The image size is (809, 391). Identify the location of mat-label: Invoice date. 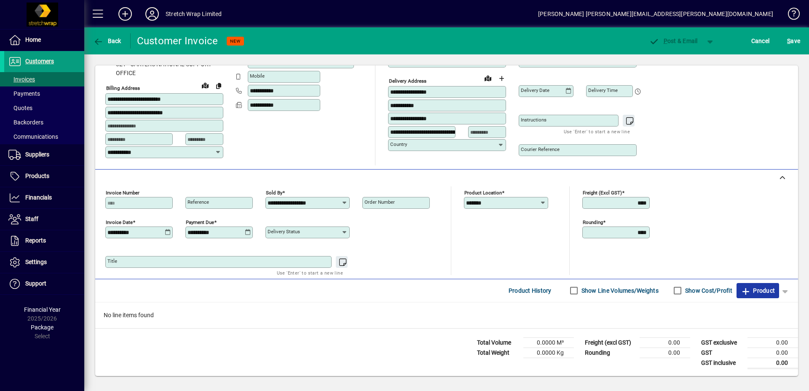
(119, 222).